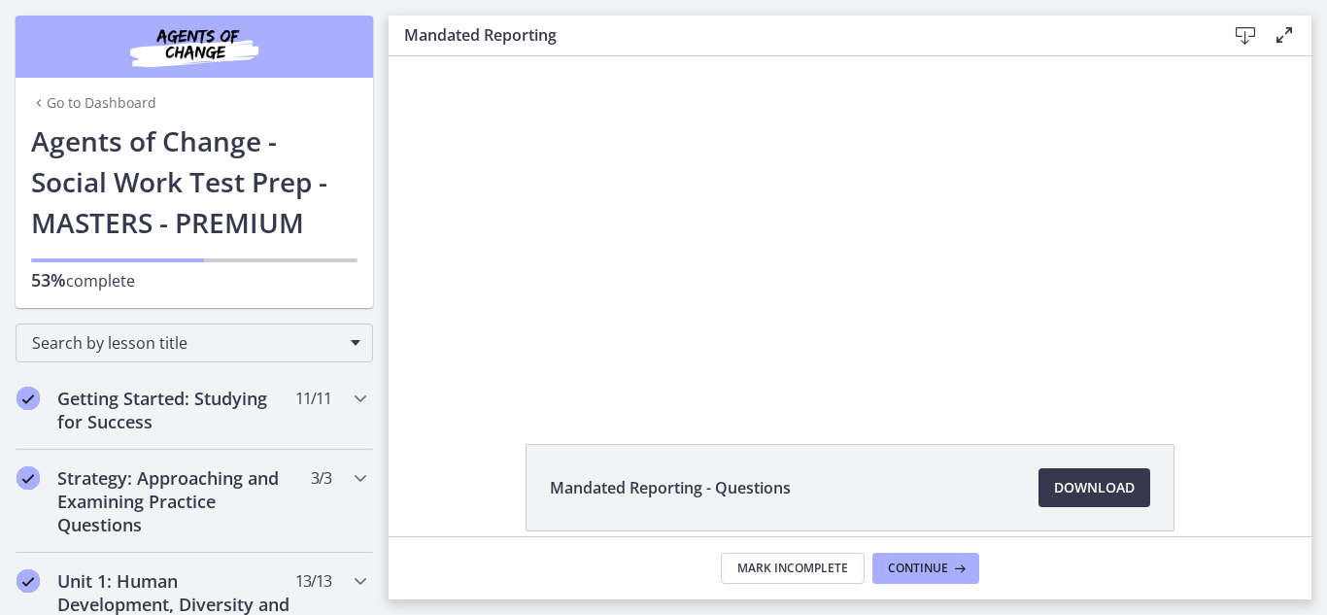 The width and height of the screenshot is (1327, 615). What do you see at coordinates (793, 568) in the screenshot?
I see `span: Mark Incomplete` at bounding box center [793, 568].